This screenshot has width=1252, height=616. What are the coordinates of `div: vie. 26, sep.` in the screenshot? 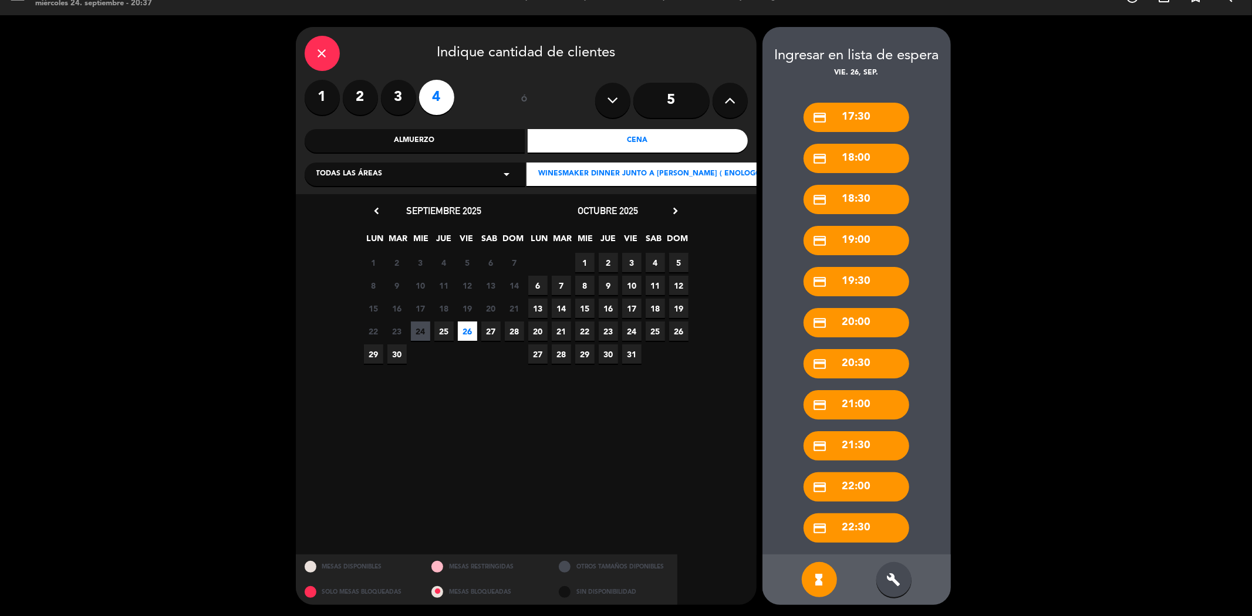 It's located at (856, 73).